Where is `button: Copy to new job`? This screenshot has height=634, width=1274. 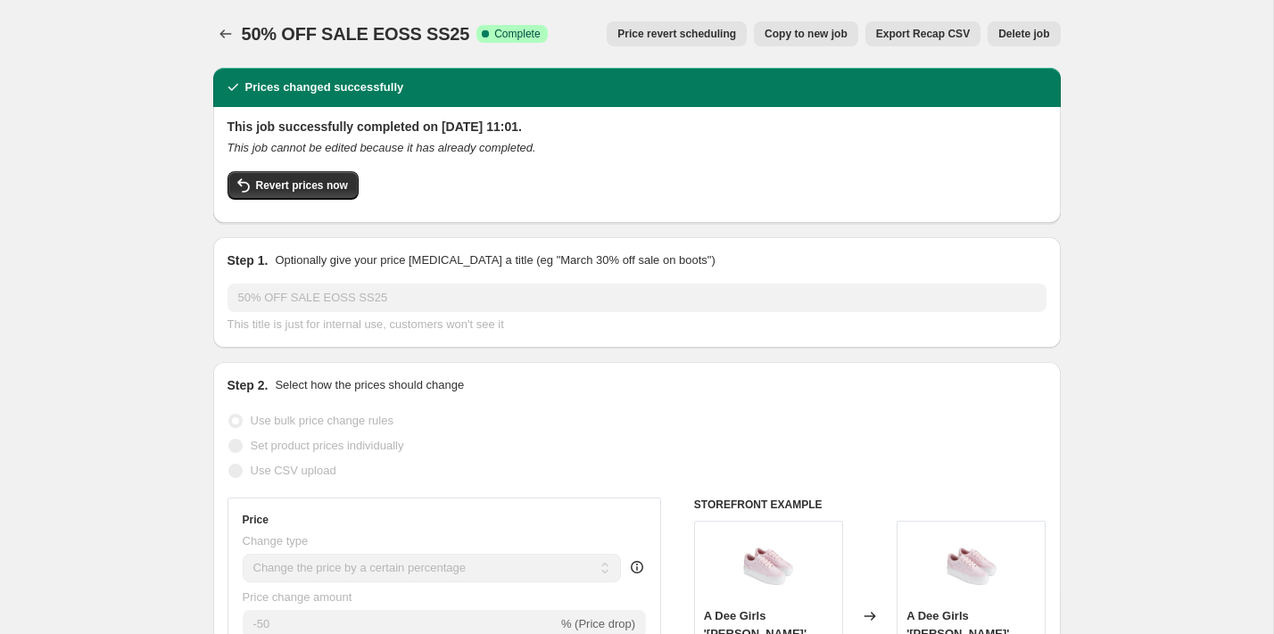
button: Copy to new job is located at coordinates (806, 34).